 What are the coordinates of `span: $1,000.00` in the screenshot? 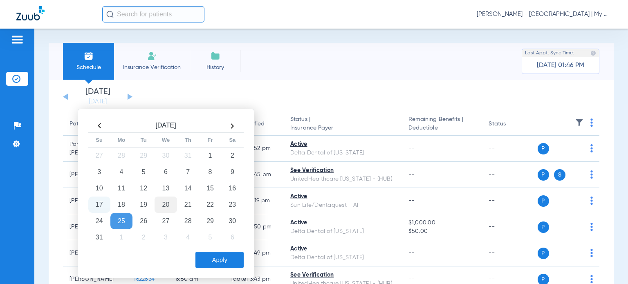 It's located at (442, 223).